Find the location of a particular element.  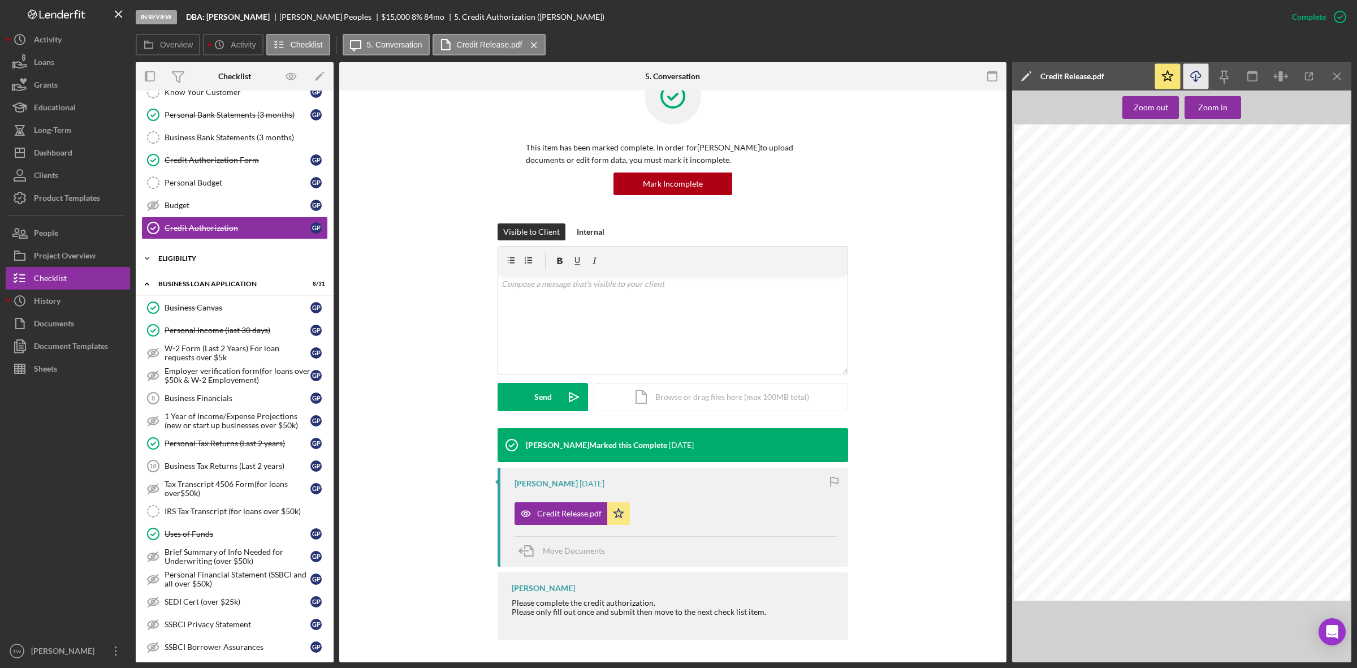

div: Personal Financial Statement (SSBCI and all over $50k) is located at coordinates (238, 579).